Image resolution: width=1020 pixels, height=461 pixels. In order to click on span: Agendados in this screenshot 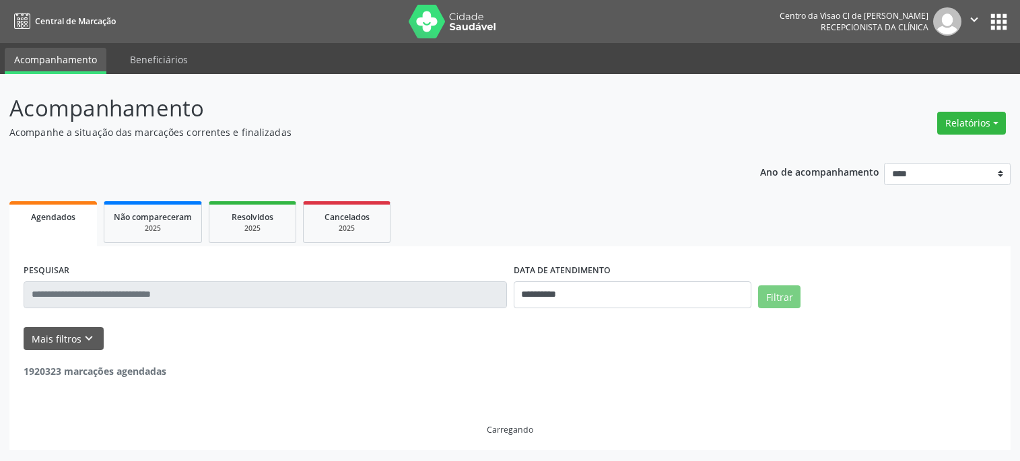, I will do `click(53, 217)`.